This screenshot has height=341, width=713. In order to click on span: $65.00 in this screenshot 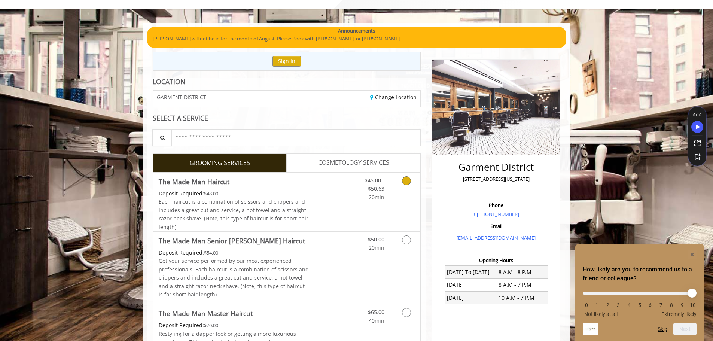, I will do `click(376, 312)`.